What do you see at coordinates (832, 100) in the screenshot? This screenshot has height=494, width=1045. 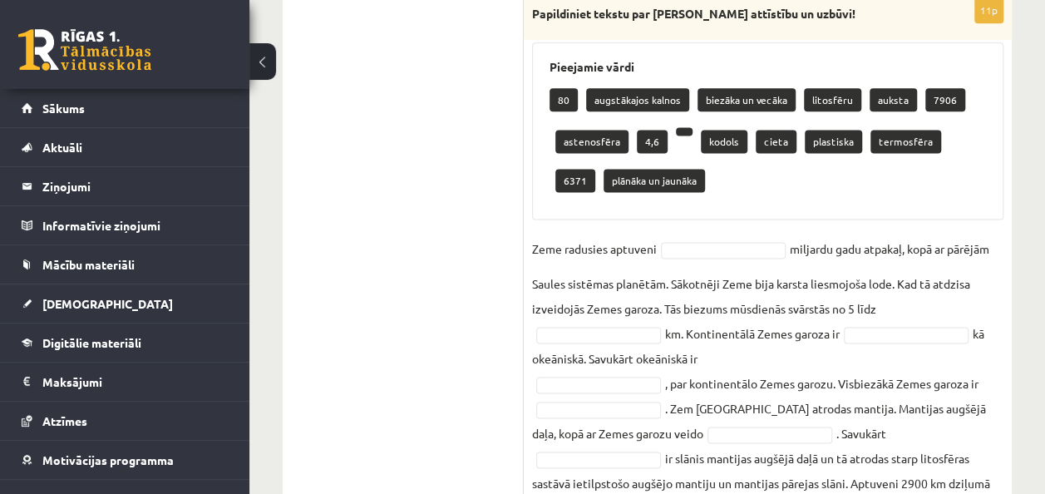 I see `p: litosfēru` at bounding box center [832, 100].